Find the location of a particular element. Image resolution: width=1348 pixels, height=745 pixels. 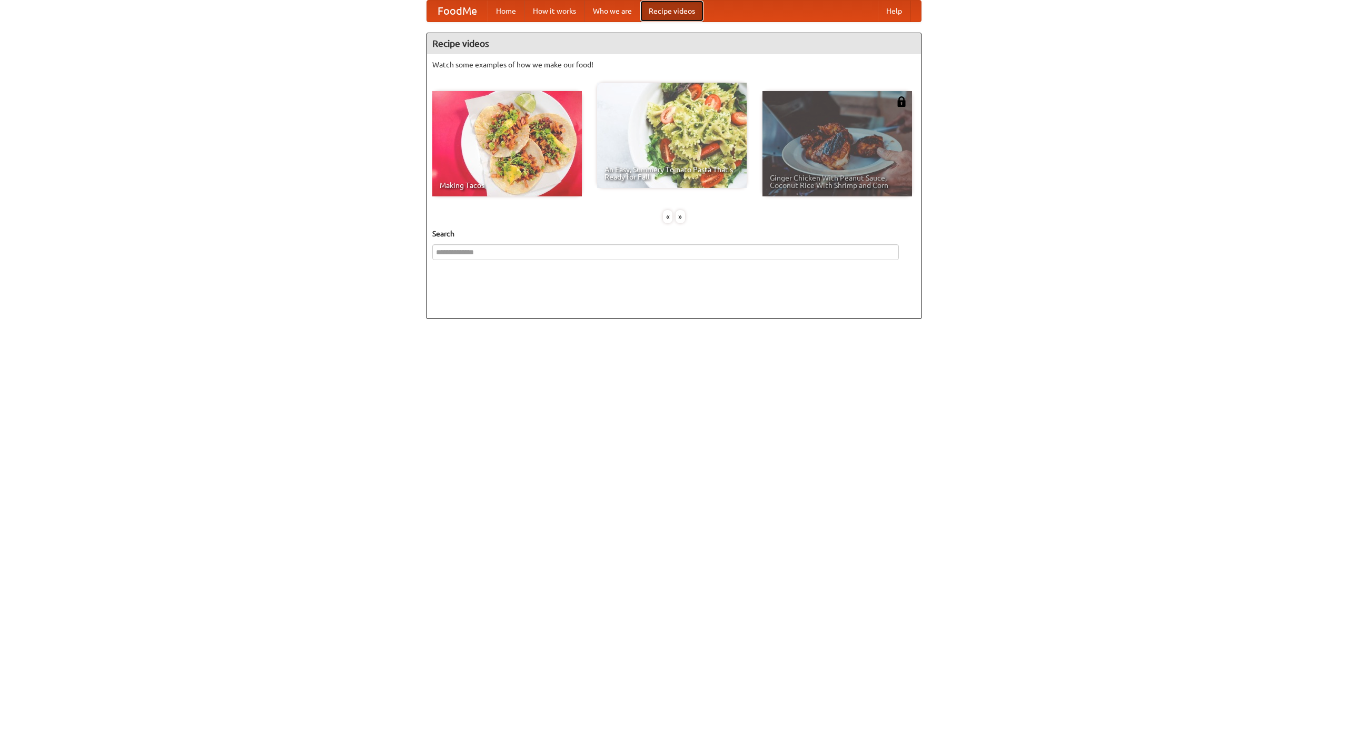

a: Help is located at coordinates (894, 11).